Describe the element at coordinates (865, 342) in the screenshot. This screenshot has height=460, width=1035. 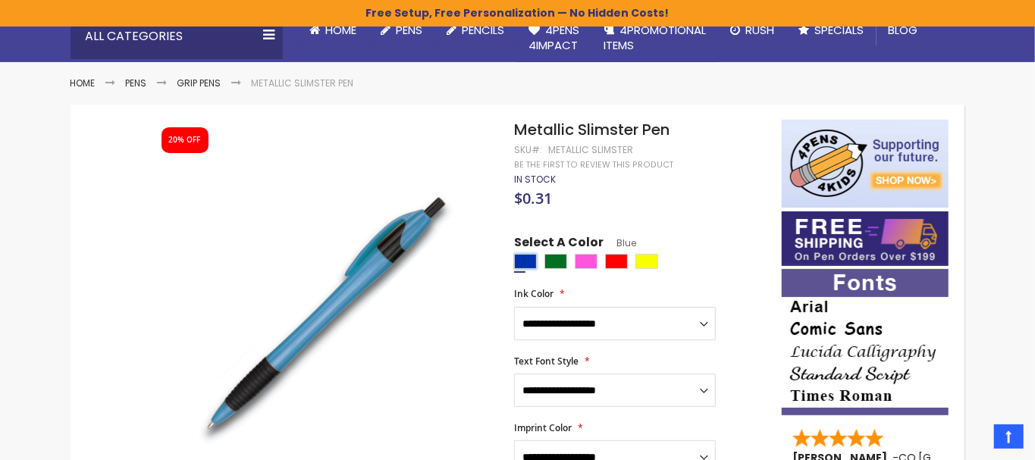
I see `img: font-personalization-examples` at that location.